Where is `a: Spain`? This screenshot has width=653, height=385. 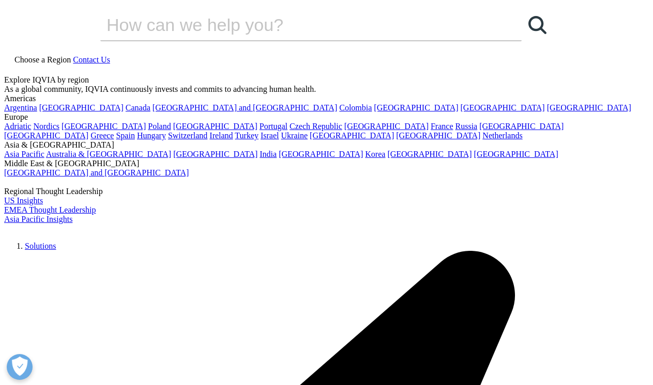 a: Spain is located at coordinates (125, 135).